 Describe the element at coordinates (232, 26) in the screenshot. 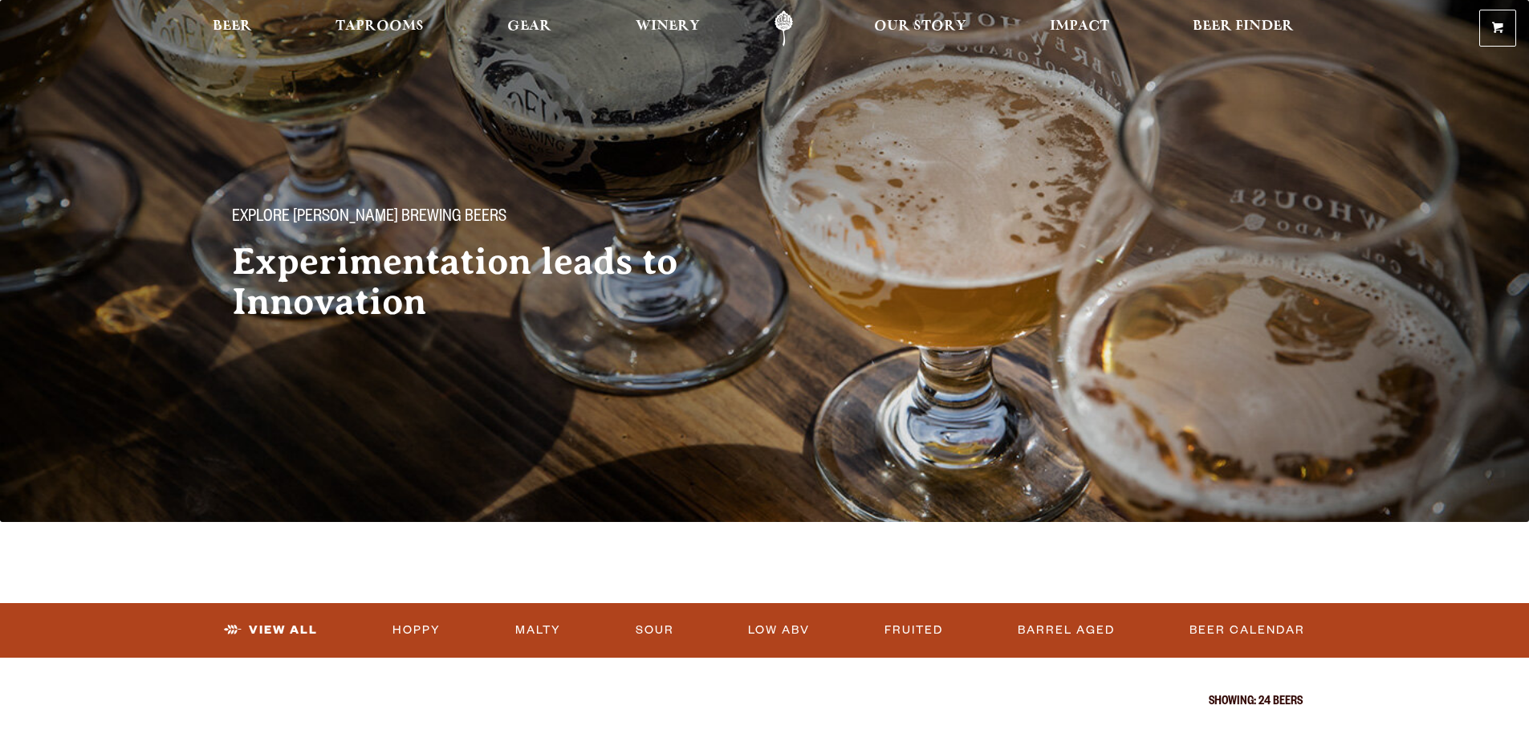

I see `span: Beer` at that location.